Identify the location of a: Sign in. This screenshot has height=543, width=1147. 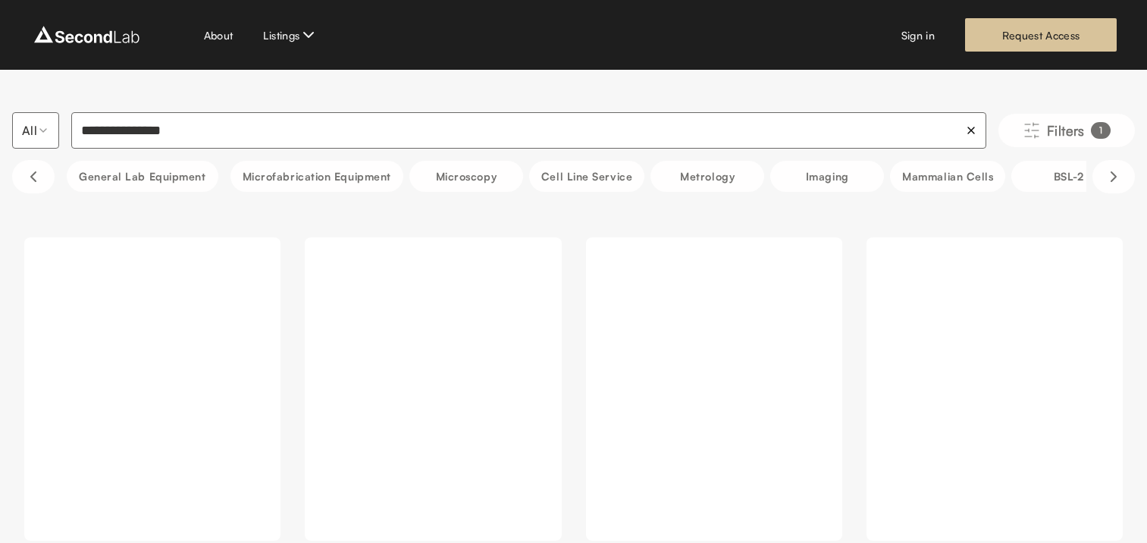
(918, 35).